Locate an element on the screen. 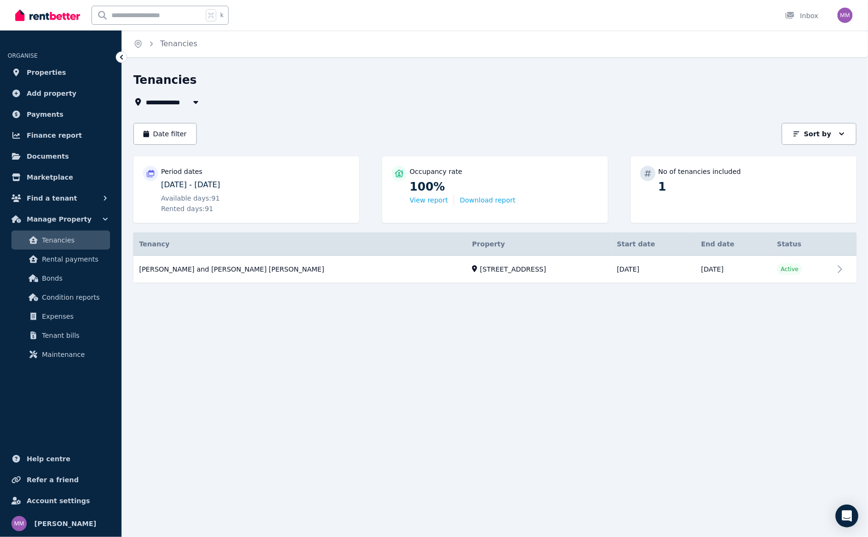 The image size is (868, 537). a: Marketplace is located at coordinates (60, 177).